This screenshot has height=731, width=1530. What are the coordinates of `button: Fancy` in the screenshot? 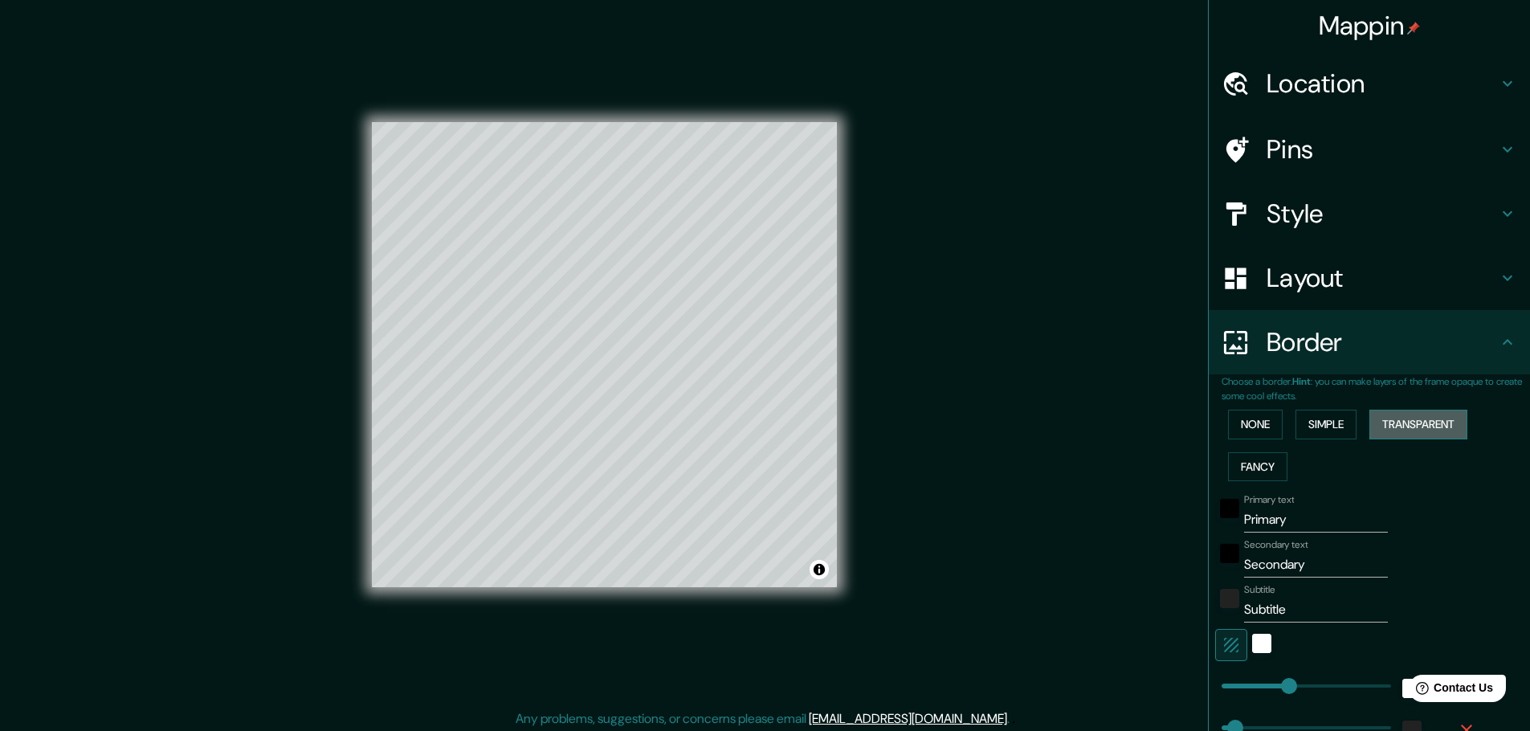 It's located at (1257, 467).